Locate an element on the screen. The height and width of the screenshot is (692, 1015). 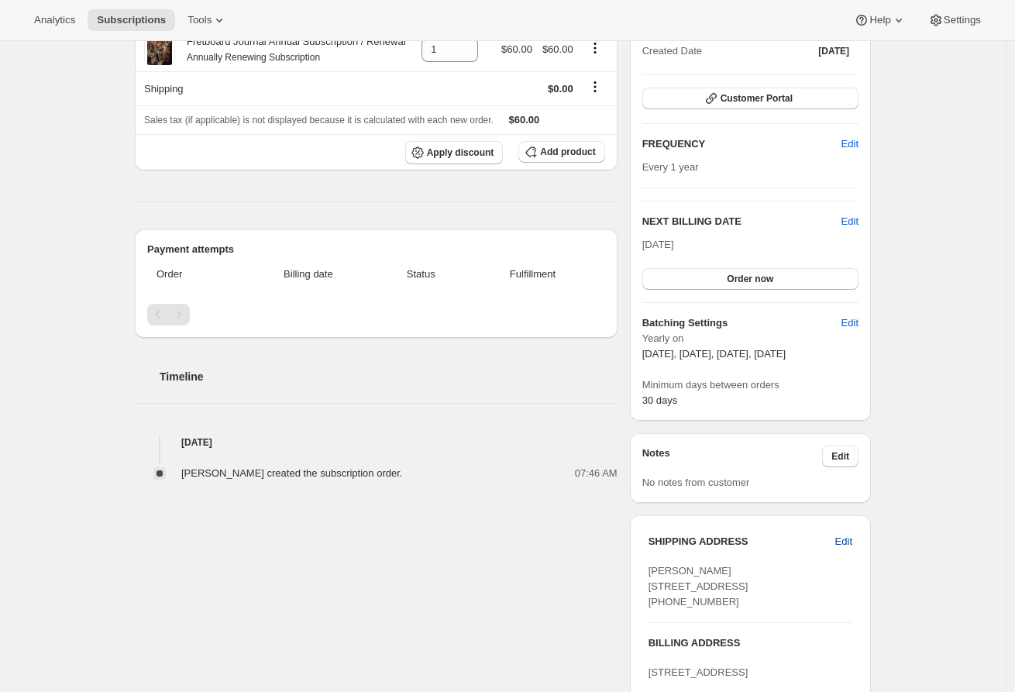
span: Order now is located at coordinates (750, 279).